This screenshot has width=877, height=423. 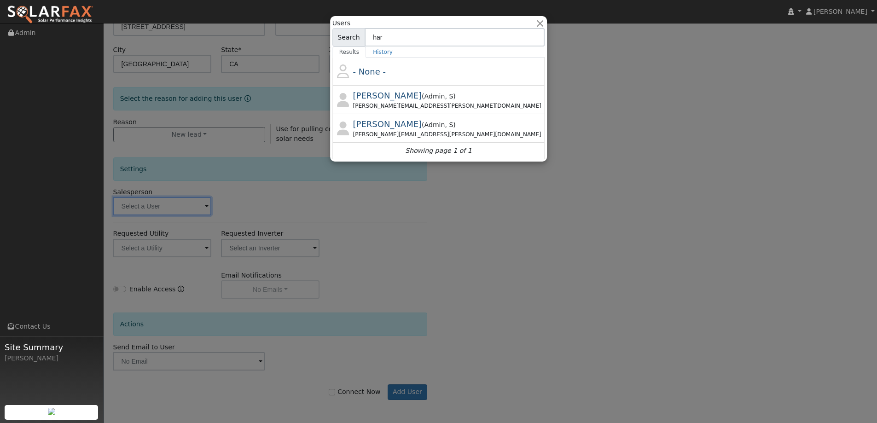 What do you see at coordinates (50, 15) in the screenshot?
I see `img: SolarFax` at bounding box center [50, 15].